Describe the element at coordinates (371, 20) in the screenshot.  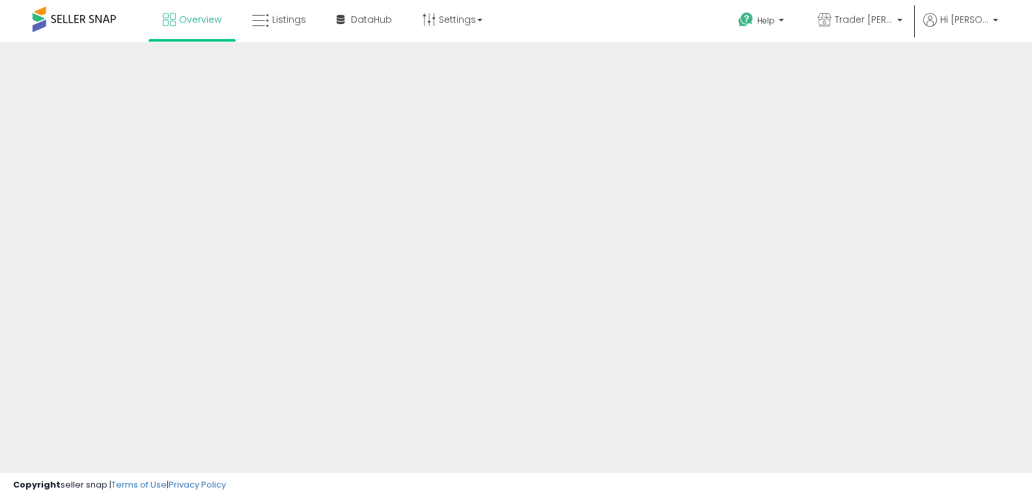
I see `span: DataHub` at that location.